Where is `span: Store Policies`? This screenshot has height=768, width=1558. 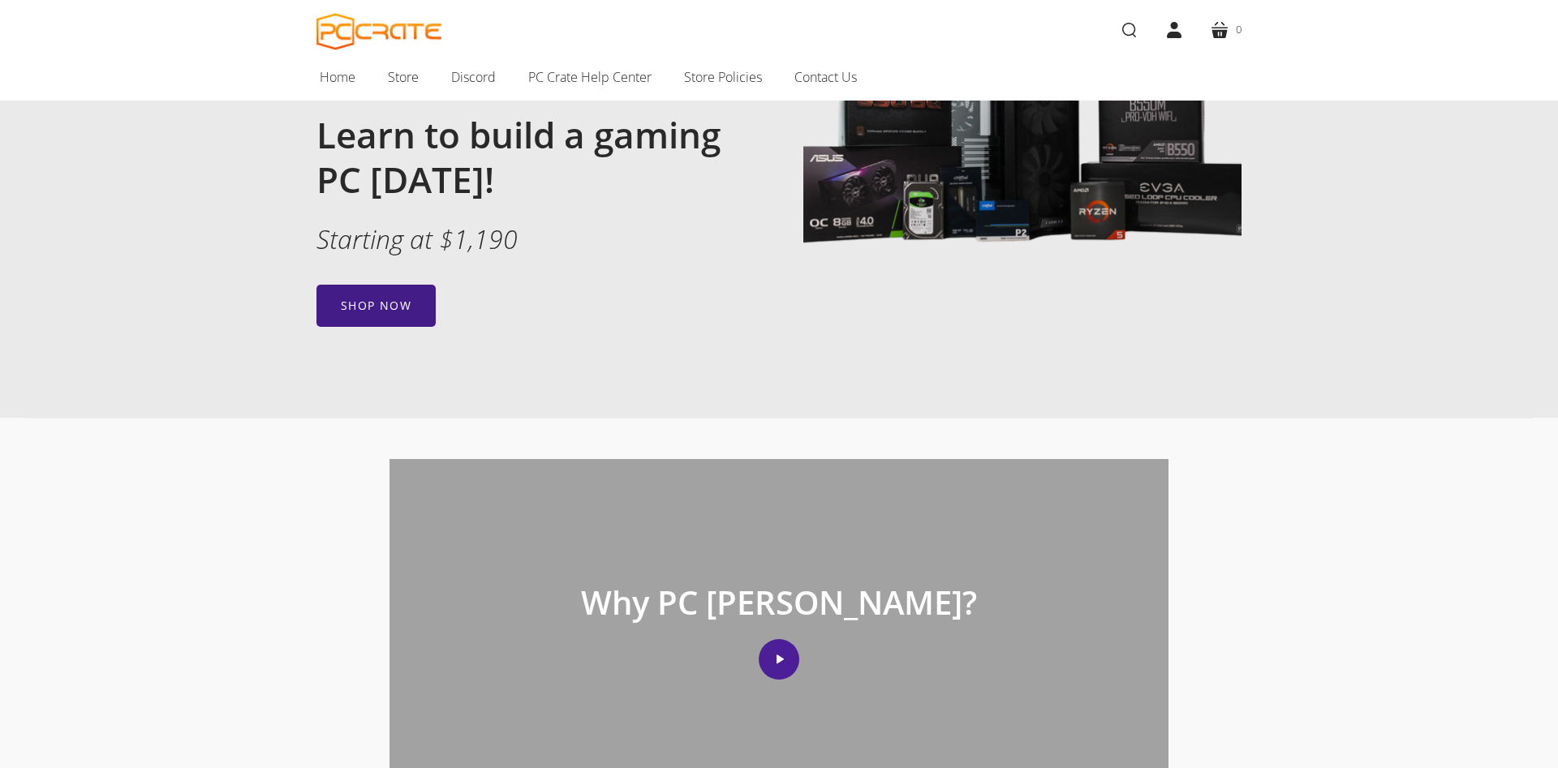 span: Store Policies is located at coordinates (723, 77).